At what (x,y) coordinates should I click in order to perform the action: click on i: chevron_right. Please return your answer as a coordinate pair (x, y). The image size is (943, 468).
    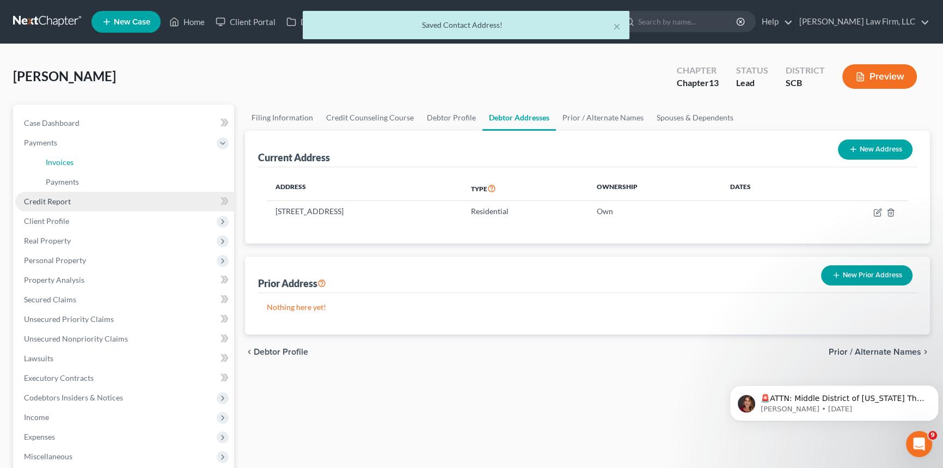
    Looking at the image, I should click on (925, 352).